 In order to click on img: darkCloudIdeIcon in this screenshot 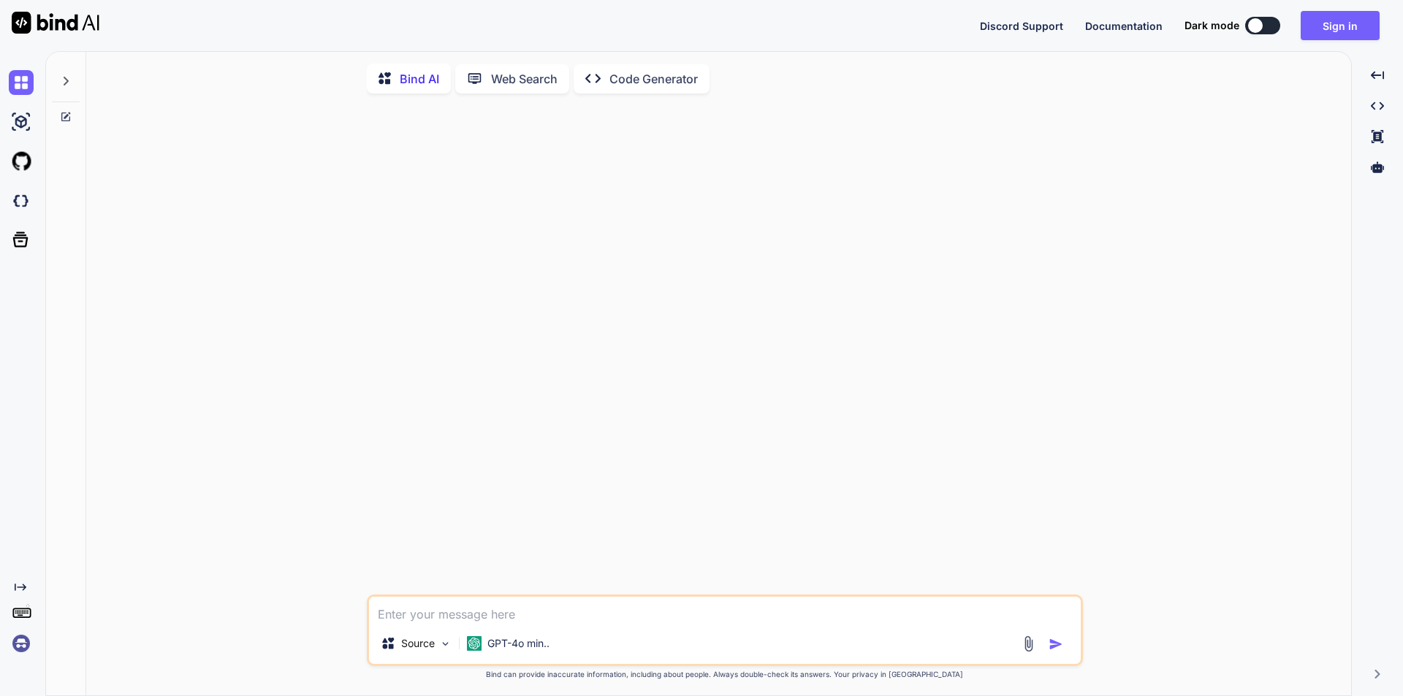, I will do `click(21, 201)`.